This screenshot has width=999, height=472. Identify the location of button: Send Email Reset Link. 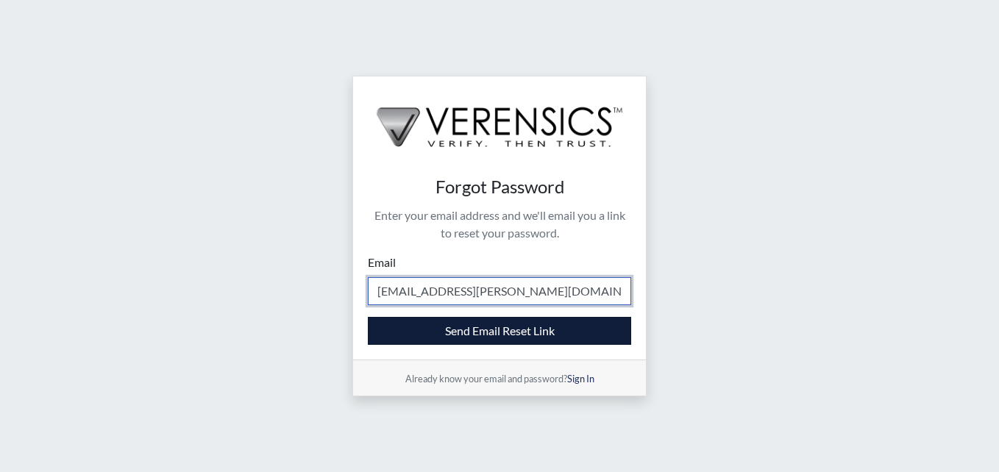
(499, 331).